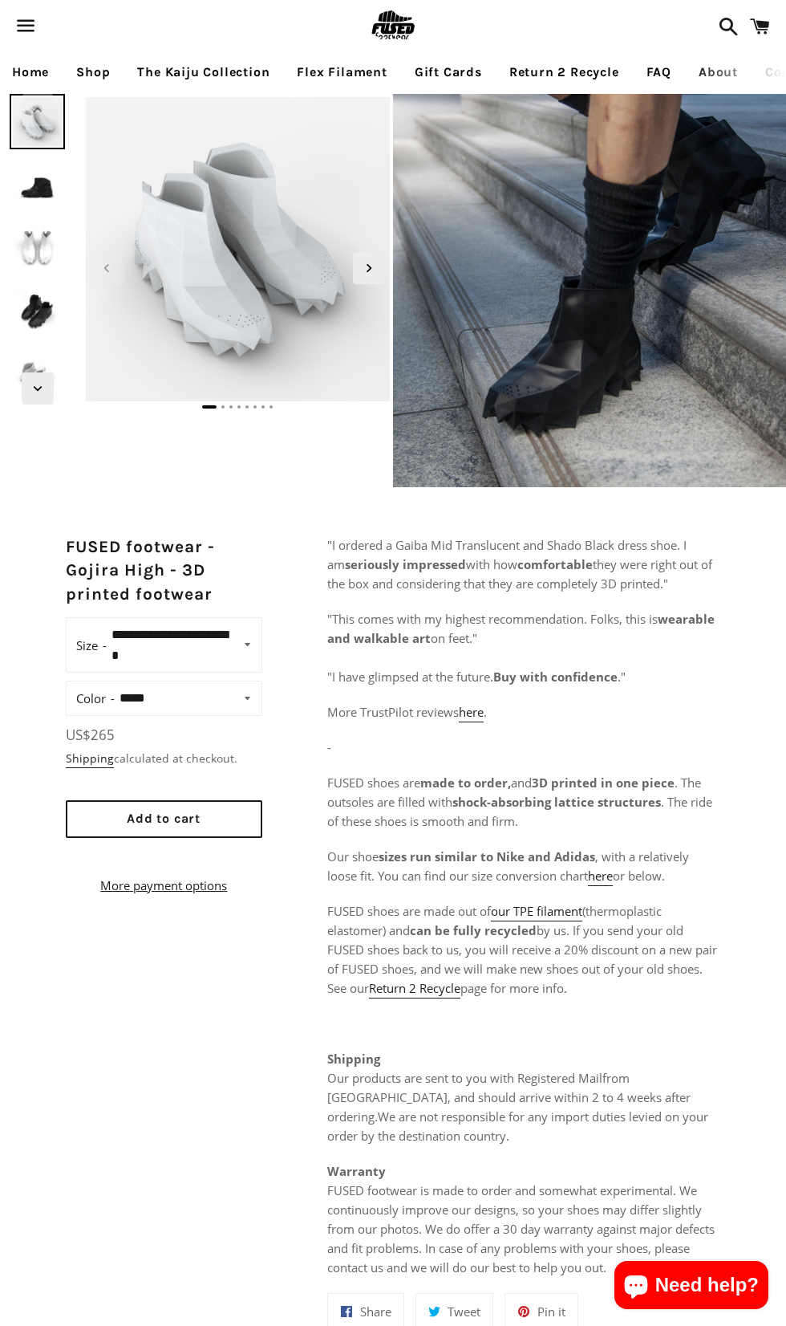  Describe the element at coordinates (91, 645) in the screenshot. I see `label: Size` at that location.